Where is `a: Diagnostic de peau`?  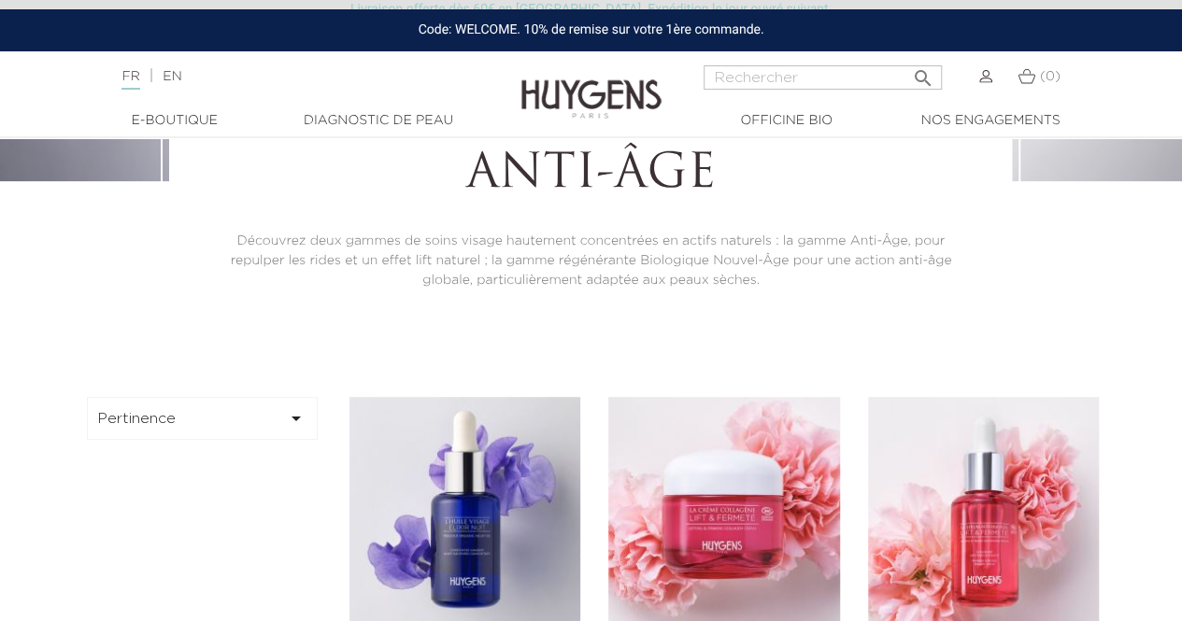 a: Diagnostic de peau is located at coordinates (378, 120).